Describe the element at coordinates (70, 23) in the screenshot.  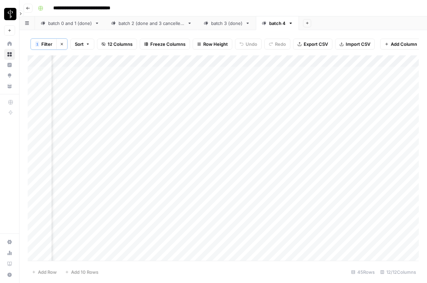
I see `a: batch 0 and 1 (done)` at that location.